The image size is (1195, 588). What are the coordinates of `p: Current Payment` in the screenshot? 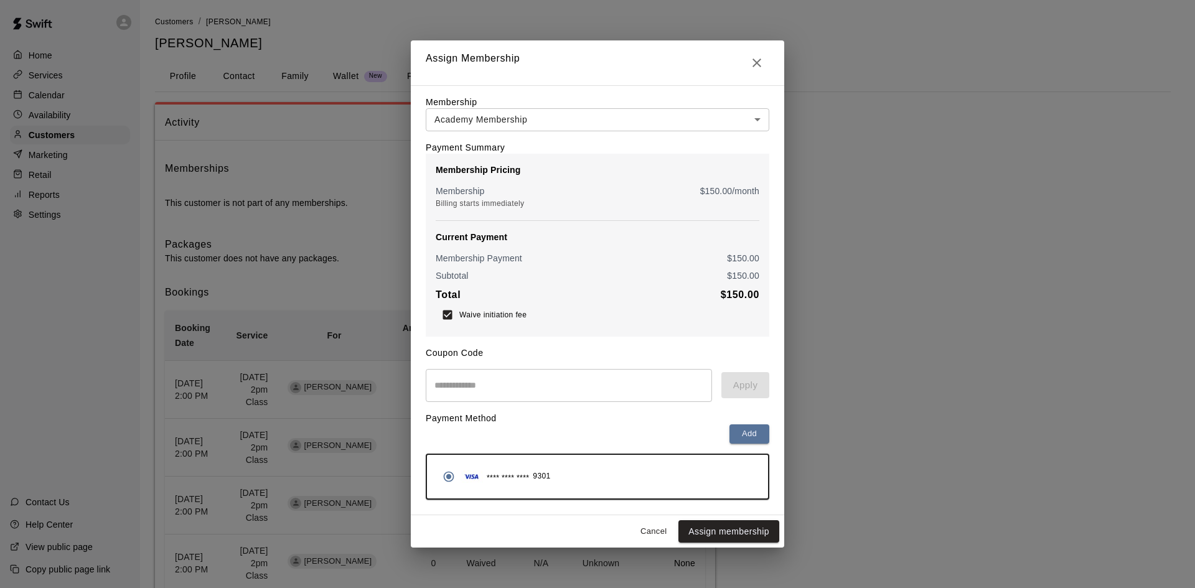 It's located at (597, 237).